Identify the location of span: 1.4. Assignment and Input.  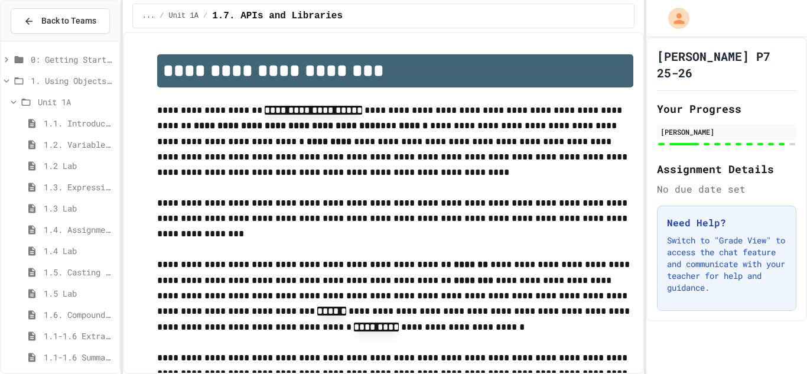
(79, 229).